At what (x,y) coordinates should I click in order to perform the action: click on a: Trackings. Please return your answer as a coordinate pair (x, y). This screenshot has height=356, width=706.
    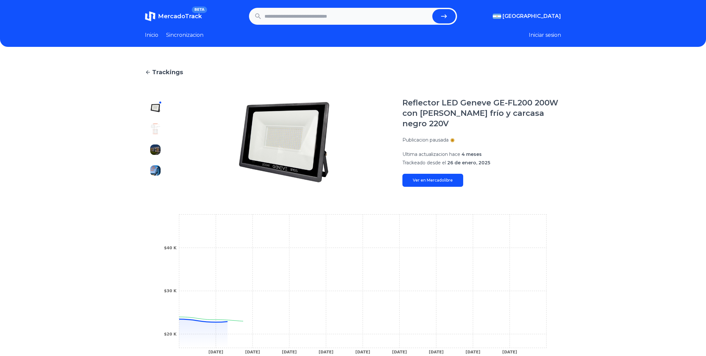
    Looking at the image, I should click on (353, 72).